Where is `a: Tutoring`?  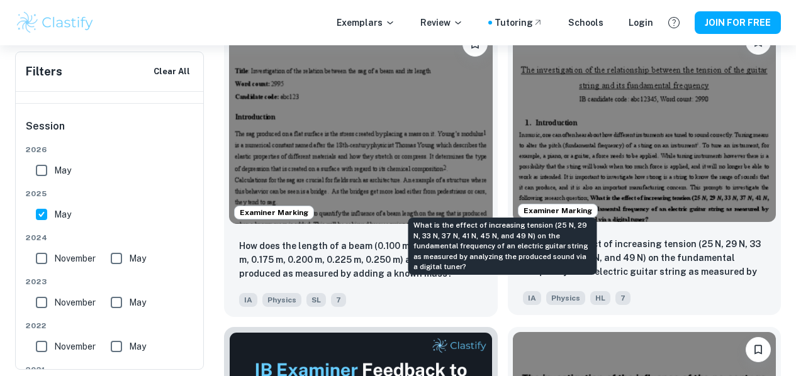 a: Tutoring is located at coordinates (518, 23).